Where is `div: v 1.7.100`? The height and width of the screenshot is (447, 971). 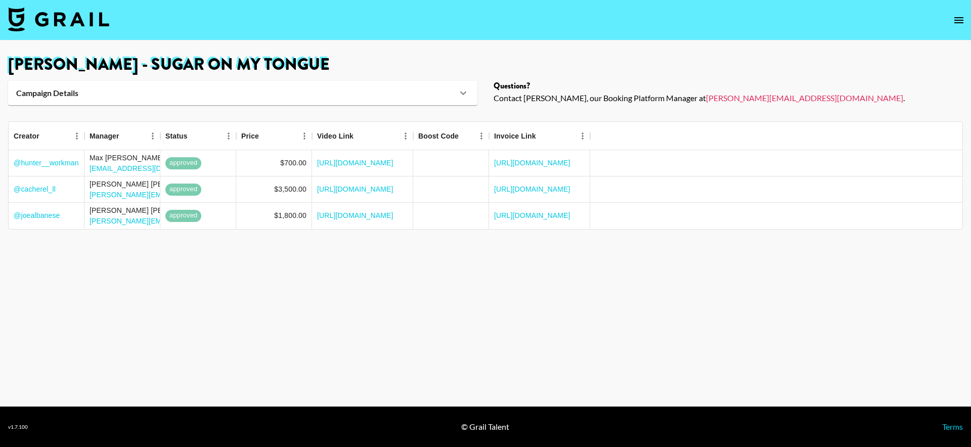 div: v 1.7.100 is located at coordinates (18, 427).